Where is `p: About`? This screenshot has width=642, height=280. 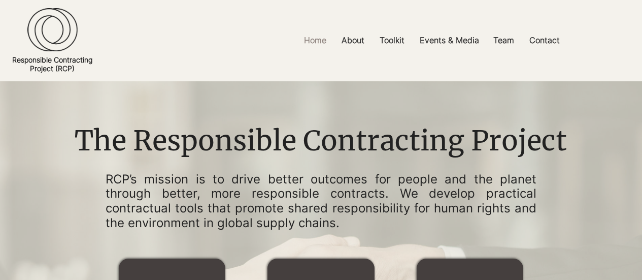
p: About is located at coordinates (353, 40).